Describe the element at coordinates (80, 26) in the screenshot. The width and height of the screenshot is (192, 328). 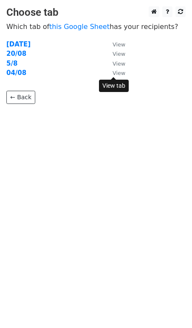
I see `a: this Google Sheet` at that location.